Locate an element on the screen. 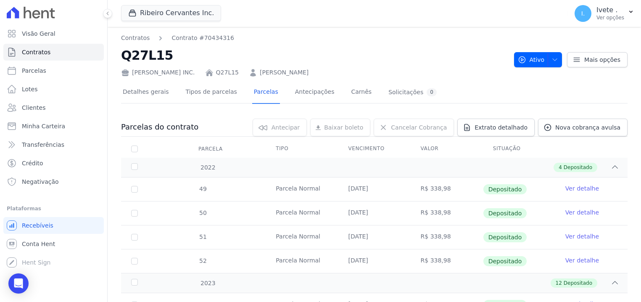  p: Ivete . is located at coordinates (610, 10).